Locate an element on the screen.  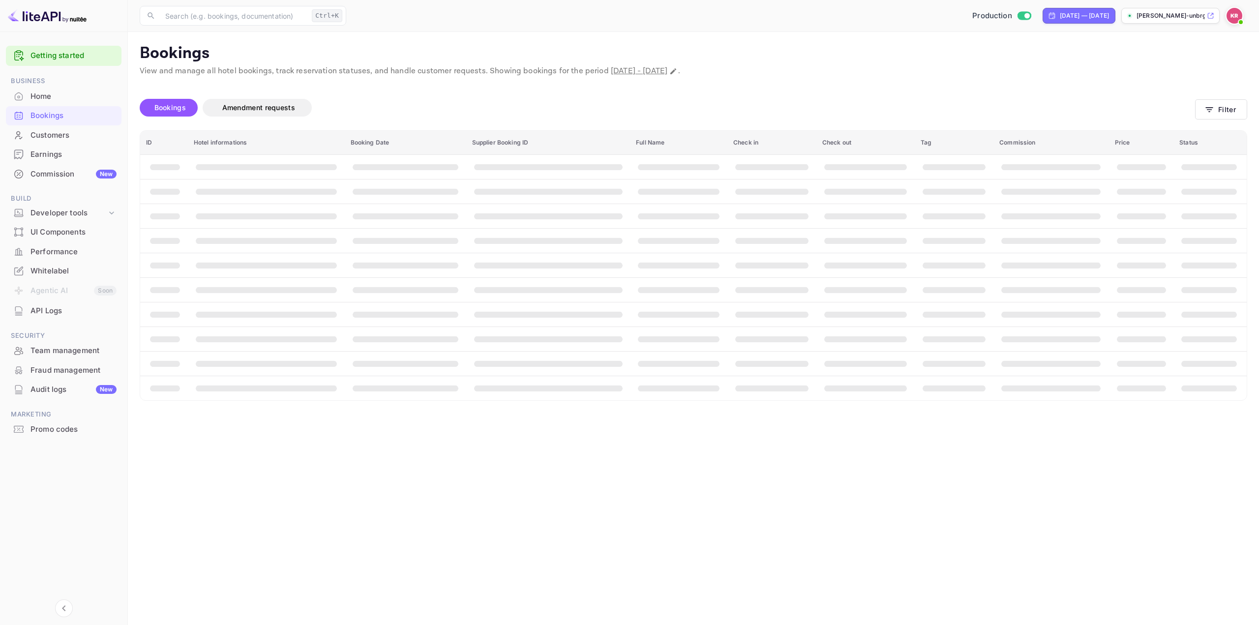
div: Audit logs is located at coordinates (73, 390).